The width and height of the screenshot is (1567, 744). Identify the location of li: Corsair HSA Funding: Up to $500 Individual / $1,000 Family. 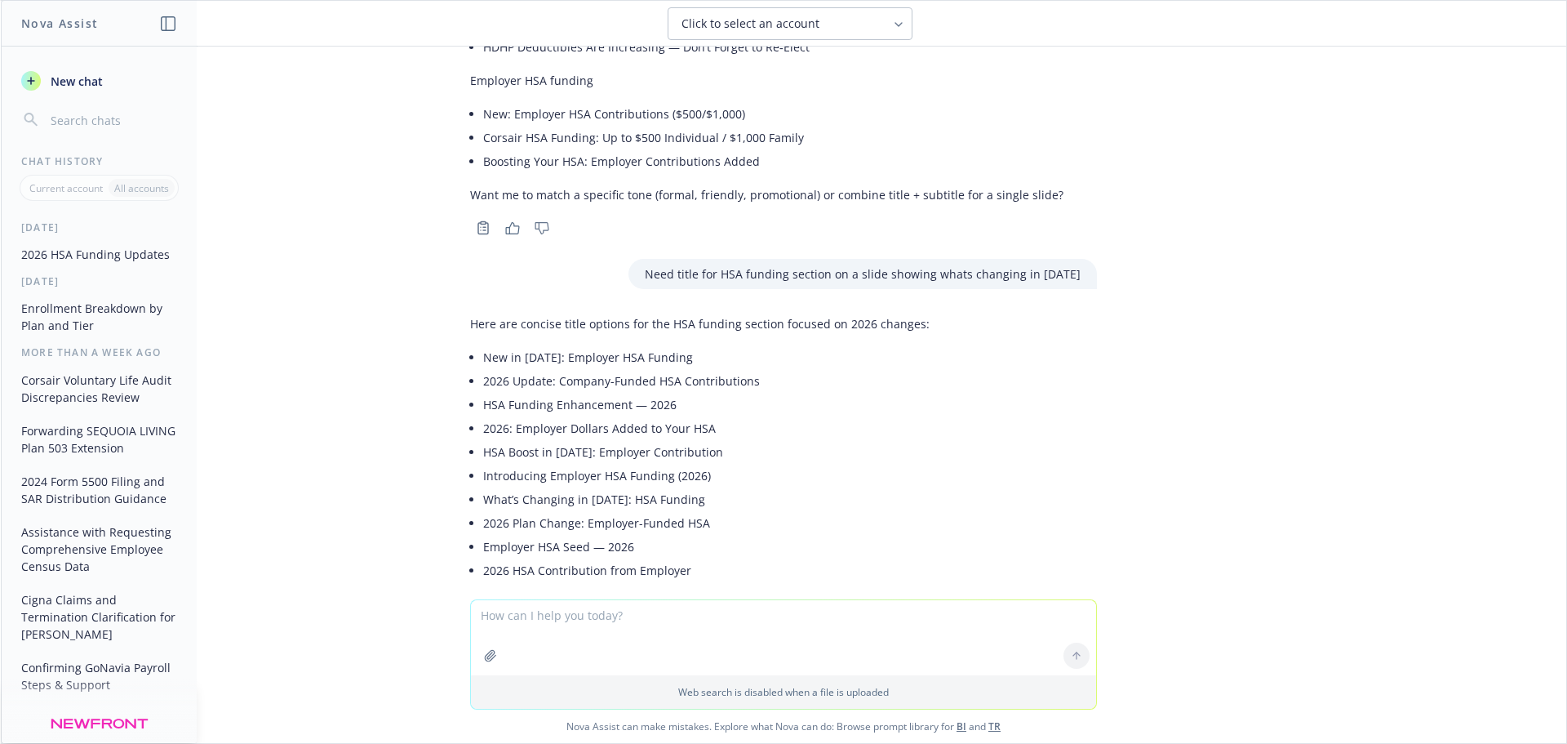
(773, 137).